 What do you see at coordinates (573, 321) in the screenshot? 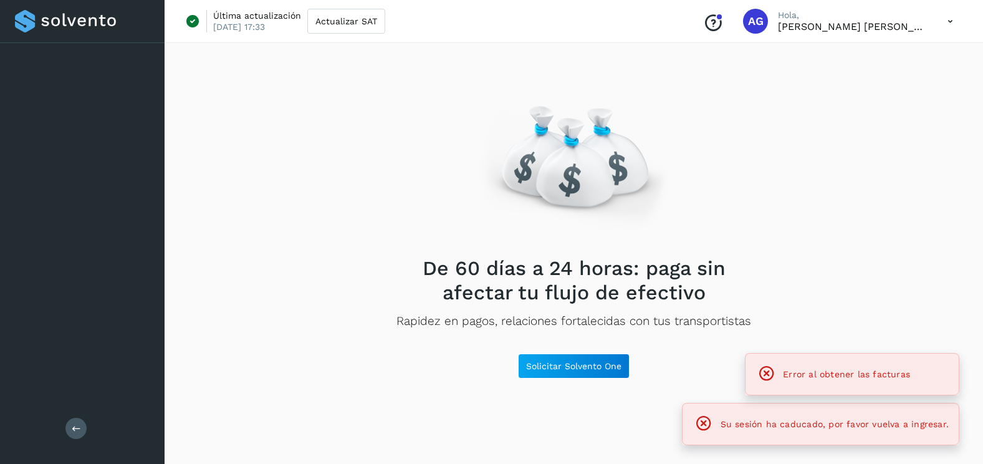
I see `p: Rapidez en pagos, relaciones fortalecidas con tus transportistas` at bounding box center [573, 321].